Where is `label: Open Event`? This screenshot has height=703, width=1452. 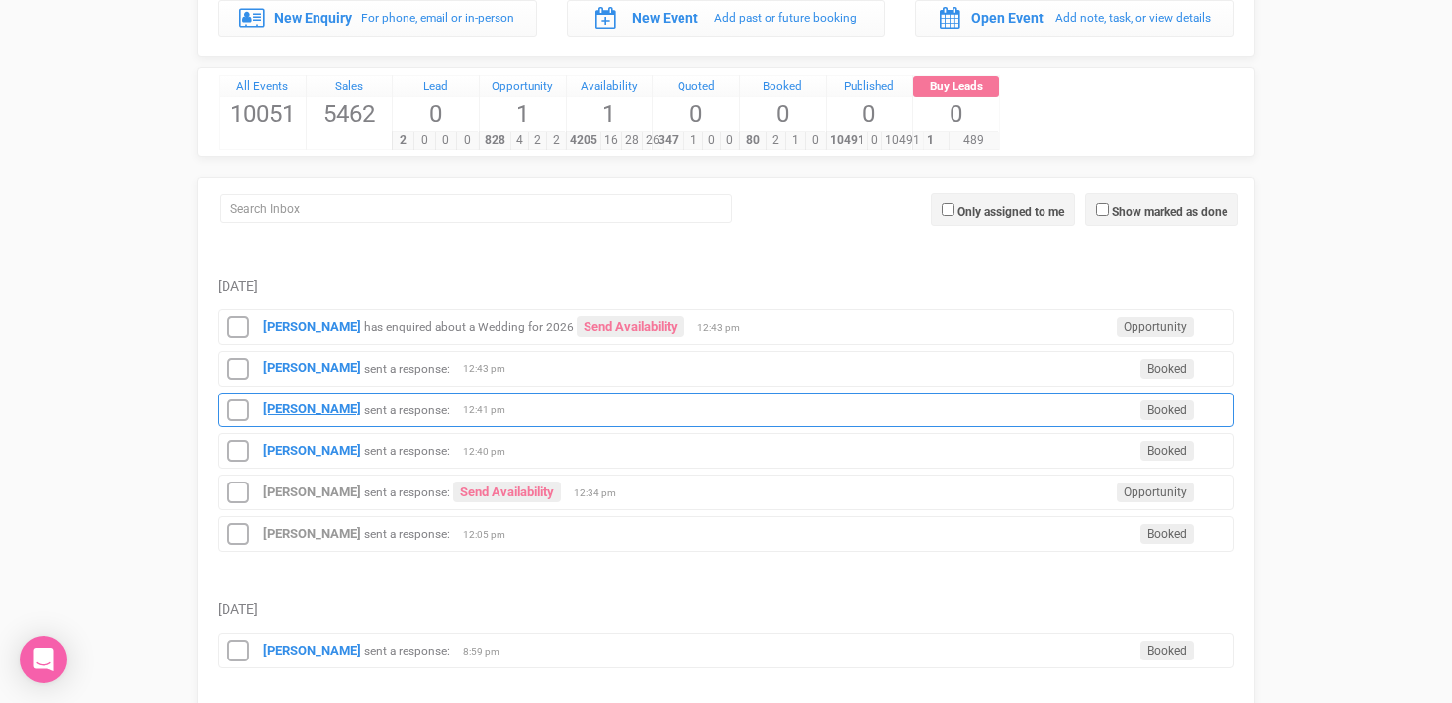 label: Open Event is located at coordinates (1007, 18).